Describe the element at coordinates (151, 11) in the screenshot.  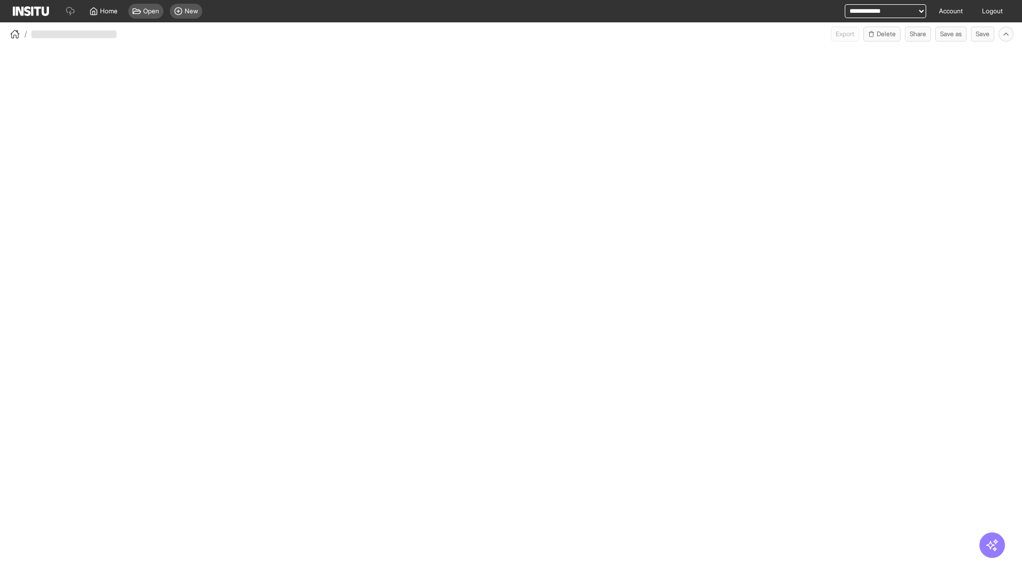
I see `span: Open` at that location.